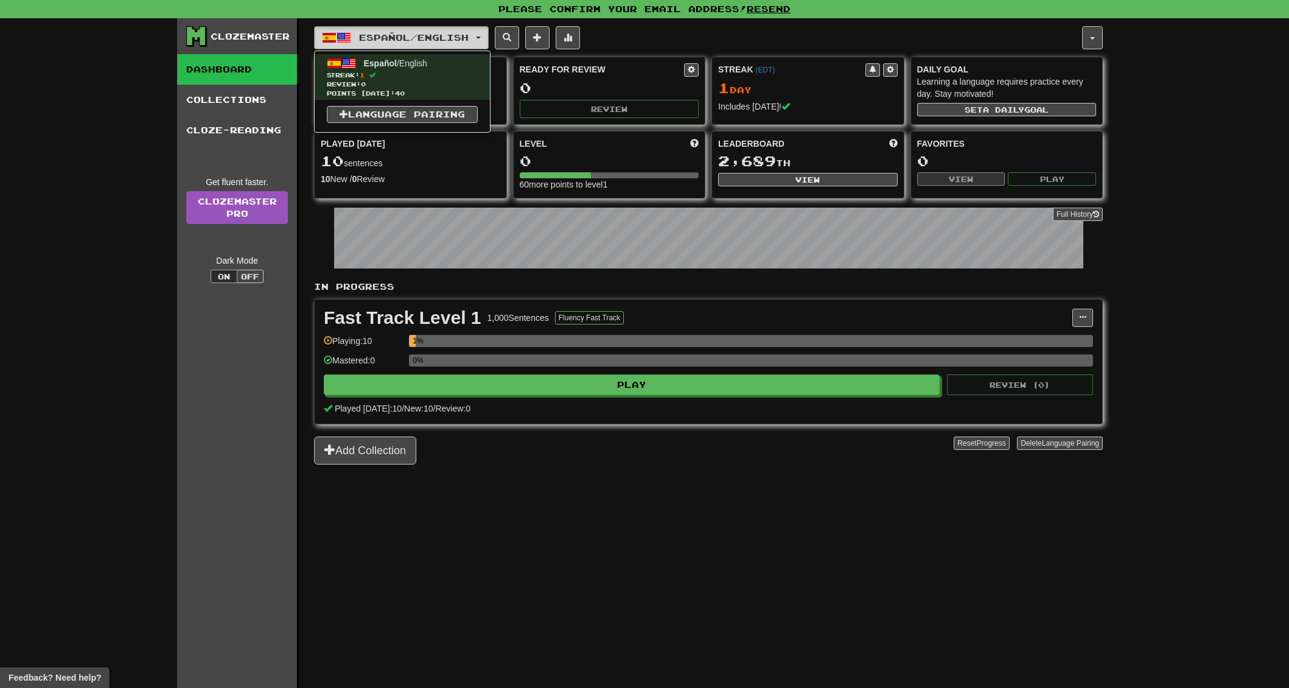 The image size is (1289, 688). Describe the element at coordinates (237, 100) in the screenshot. I see `a: Collections` at that location.